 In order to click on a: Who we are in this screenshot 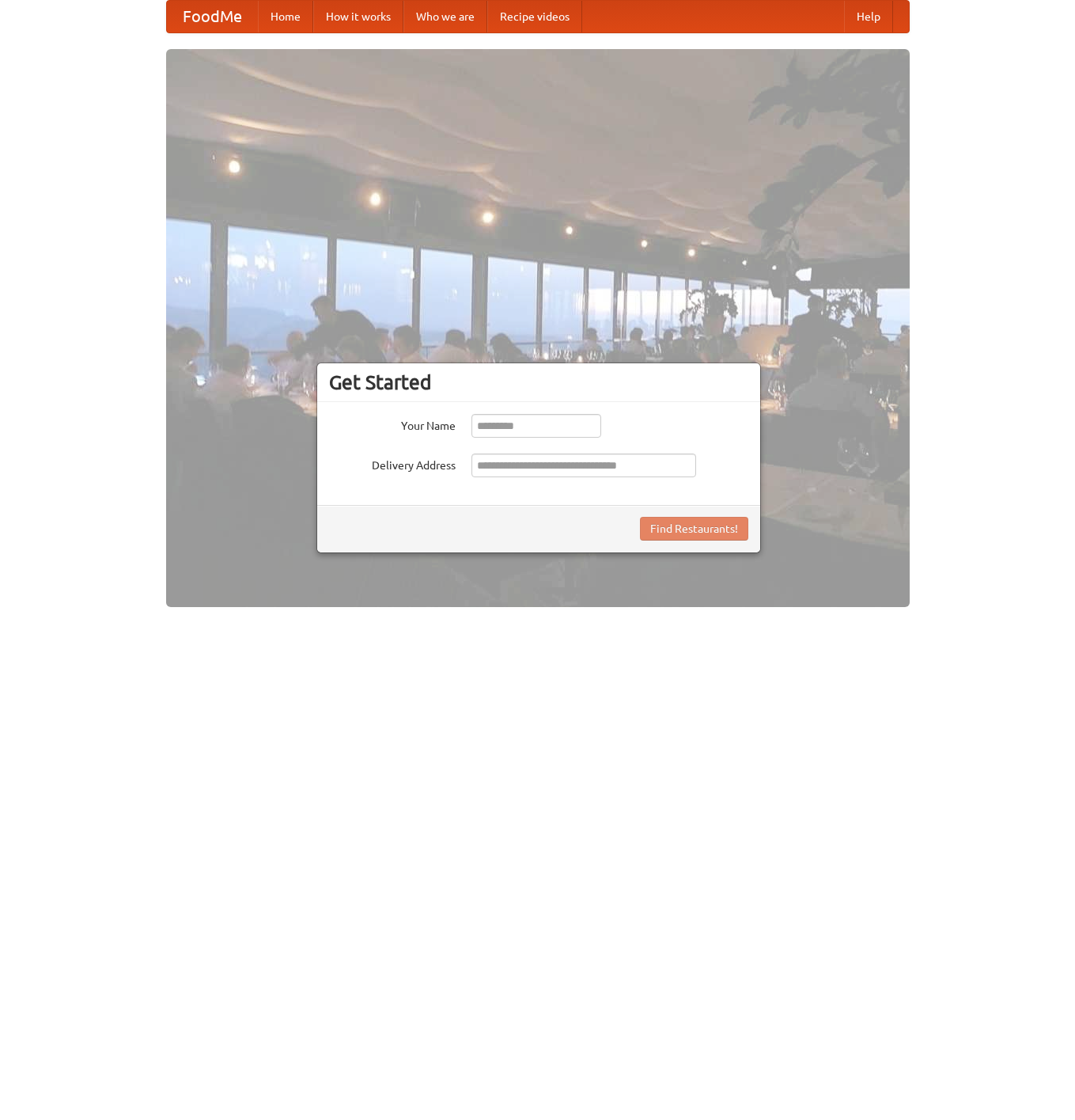, I will do `click(446, 16)`.